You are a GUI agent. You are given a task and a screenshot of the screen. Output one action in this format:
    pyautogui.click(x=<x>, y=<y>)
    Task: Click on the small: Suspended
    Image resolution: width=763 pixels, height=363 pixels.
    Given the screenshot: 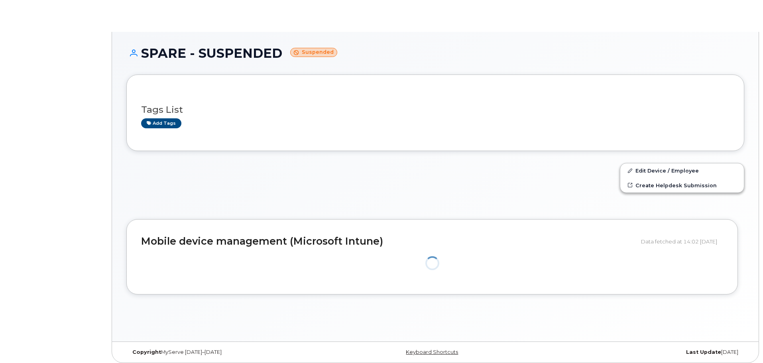 What is the action you would take?
    pyautogui.click(x=314, y=52)
    